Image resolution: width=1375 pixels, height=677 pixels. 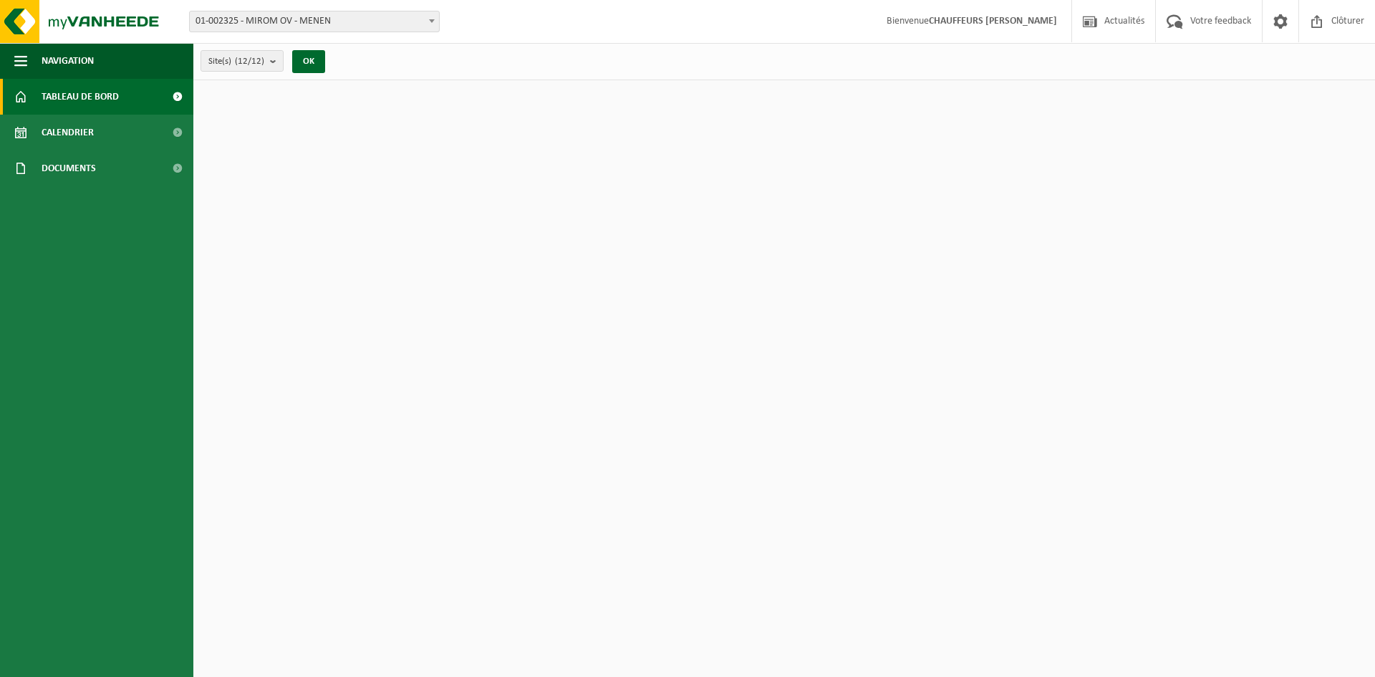 What do you see at coordinates (80, 97) in the screenshot?
I see `span: Tableau de bord` at bounding box center [80, 97].